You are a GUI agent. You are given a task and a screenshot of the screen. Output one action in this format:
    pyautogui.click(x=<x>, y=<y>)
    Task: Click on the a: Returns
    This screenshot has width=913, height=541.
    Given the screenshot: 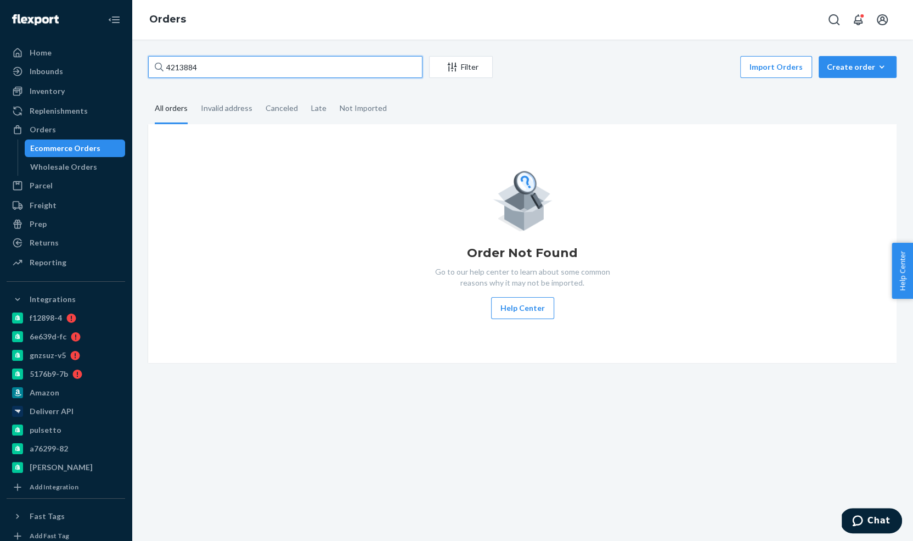 What is the action you would take?
    pyautogui.click(x=66, y=243)
    